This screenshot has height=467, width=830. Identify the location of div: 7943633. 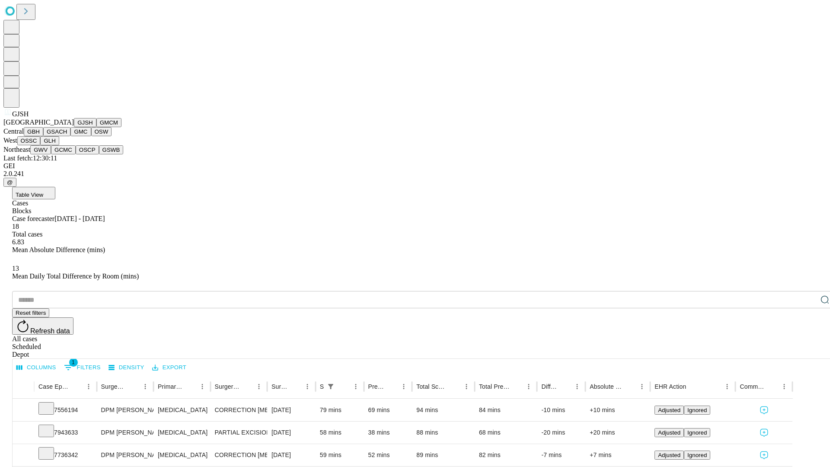
(65, 432).